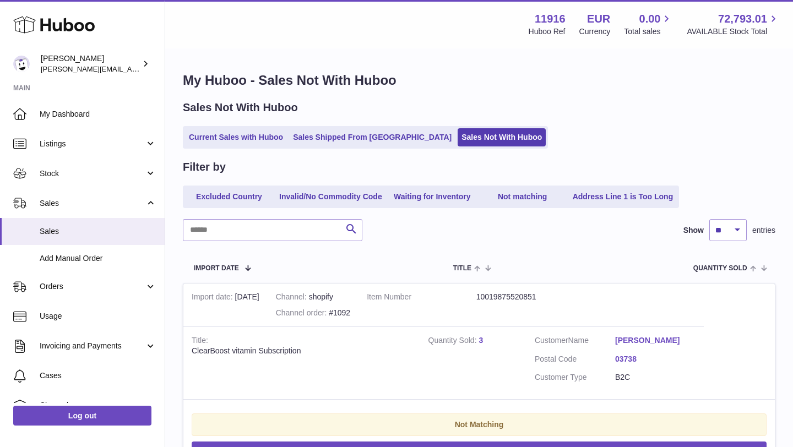  Describe the element at coordinates (313, 313) in the screenshot. I see `div: #1092` at that location.